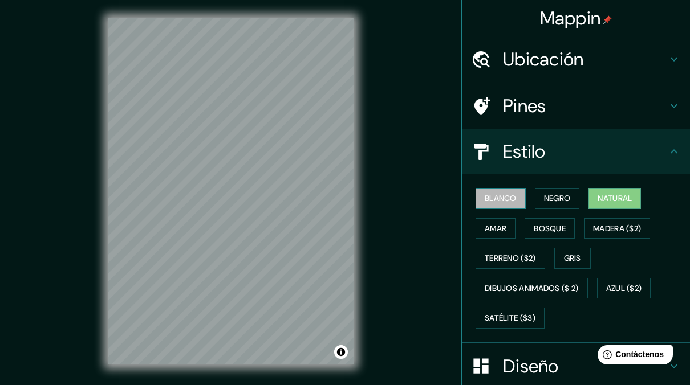  What do you see at coordinates (509, 318) in the screenshot?
I see `font: Satélite ($3)` at bounding box center [509, 318].